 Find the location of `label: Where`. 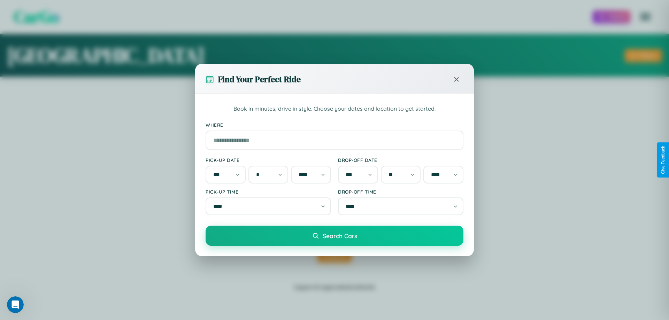

label: Where is located at coordinates (334, 125).